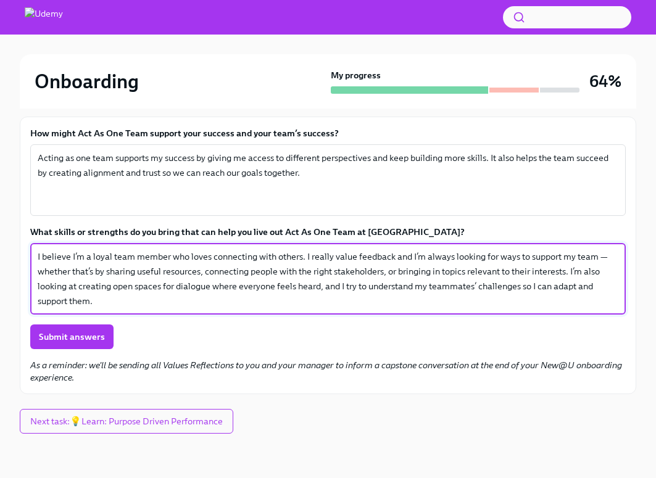 Image resolution: width=656 pixels, height=478 pixels. I want to click on span: Submit answers, so click(72, 337).